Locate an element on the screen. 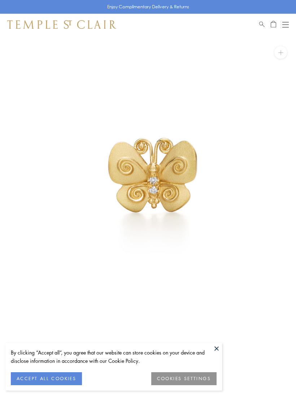 The image size is (296, 396). button: COOKIES SETTINGS is located at coordinates (184, 379).